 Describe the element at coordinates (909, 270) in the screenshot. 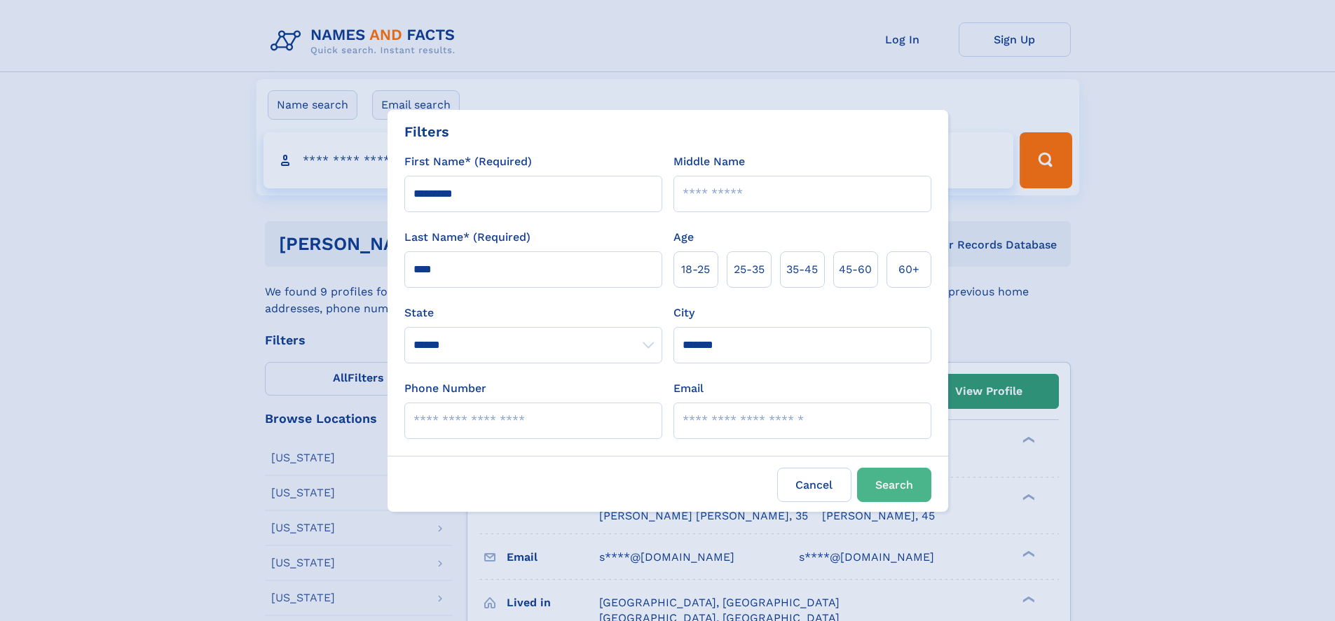

I see `span: 60+` at that location.